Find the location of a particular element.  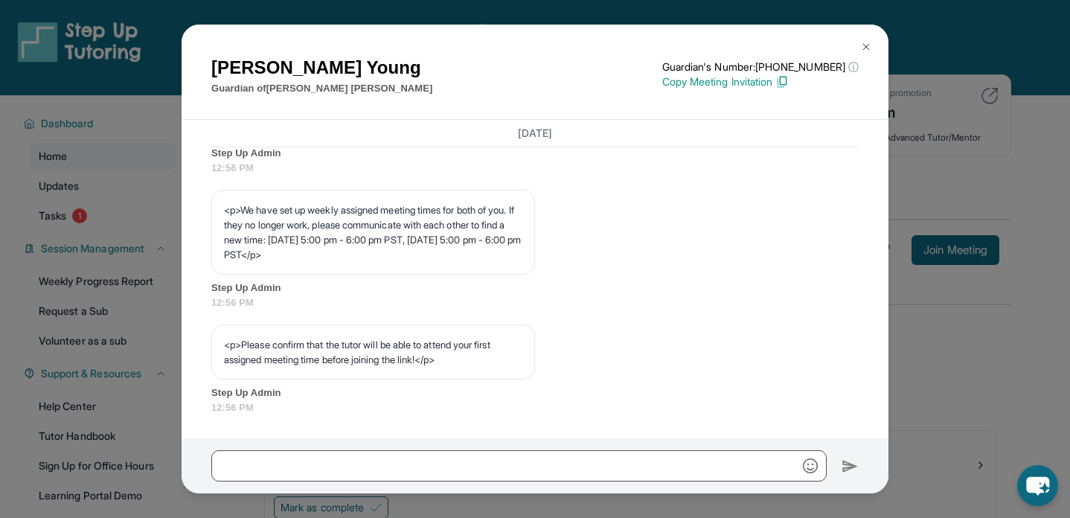

p: <p>Please confirm that the tutor will be able to attend your first assigned meeting time before j... is located at coordinates (373, 352).